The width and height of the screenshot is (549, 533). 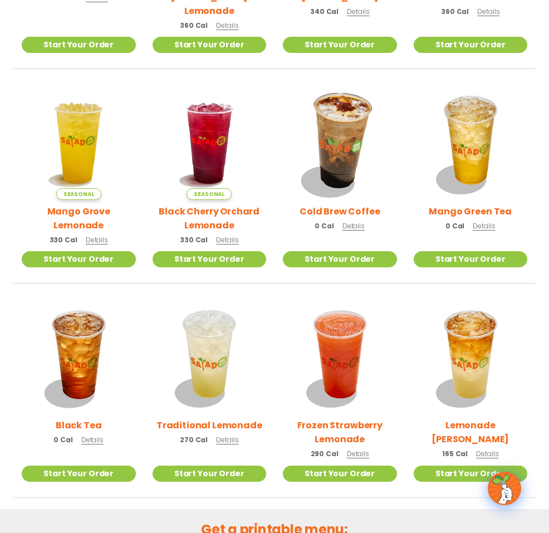 What do you see at coordinates (470, 357) in the screenshot?
I see `img: Product photo for Lemonade Arnold Palmer` at bounding box center [470, 357].